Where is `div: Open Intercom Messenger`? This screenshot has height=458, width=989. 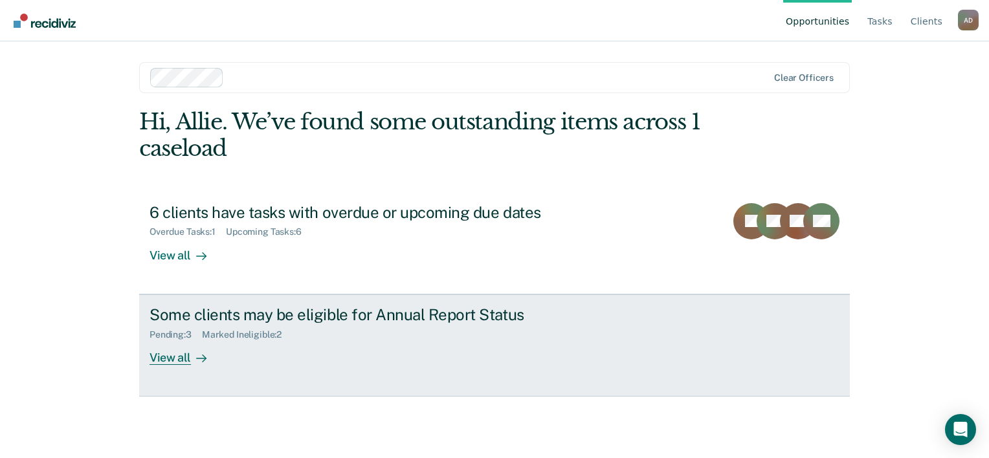 div: Open Intercom Messenger is located at coordinates (961, 430).